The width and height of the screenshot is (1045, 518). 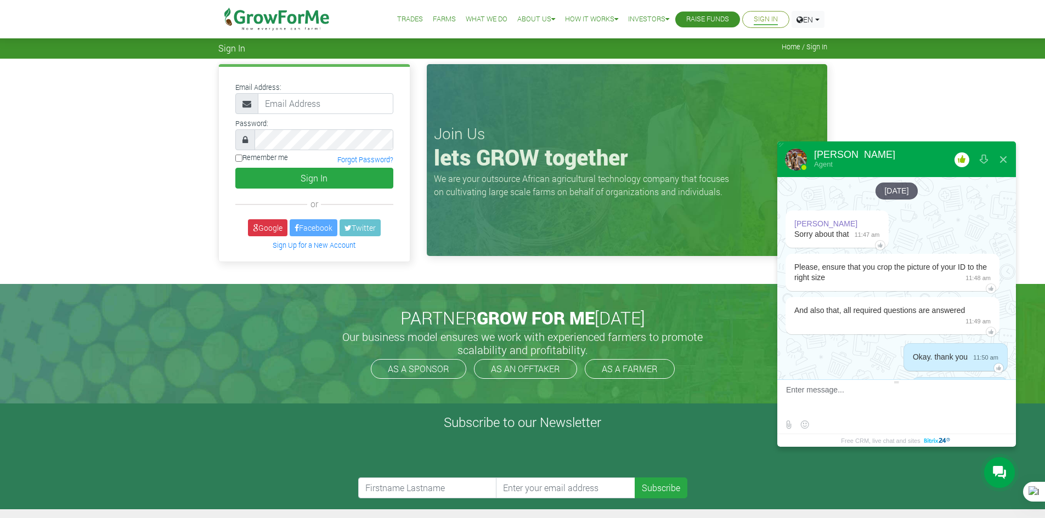 I want to click on span: Free CRM, live chat and sites, so click(x=881, y=441).